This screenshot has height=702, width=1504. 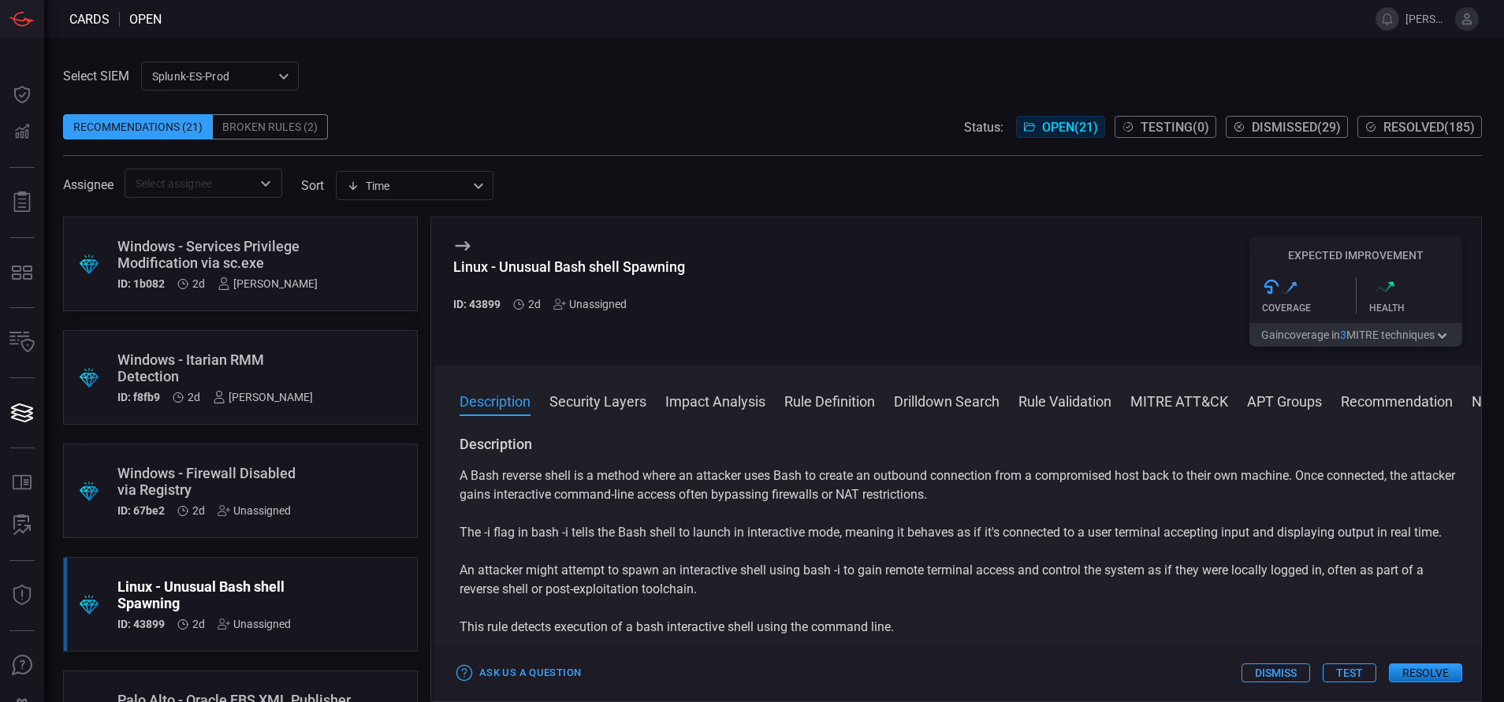 I want to click on button: Dismissed(29), so click(x=1286, y=127).